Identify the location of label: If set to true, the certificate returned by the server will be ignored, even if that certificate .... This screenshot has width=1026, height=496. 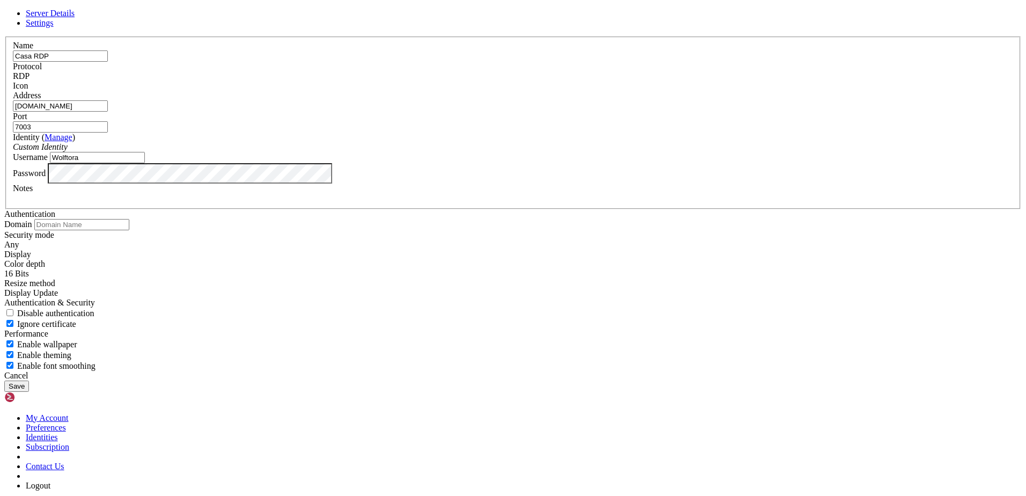
(40, 324).